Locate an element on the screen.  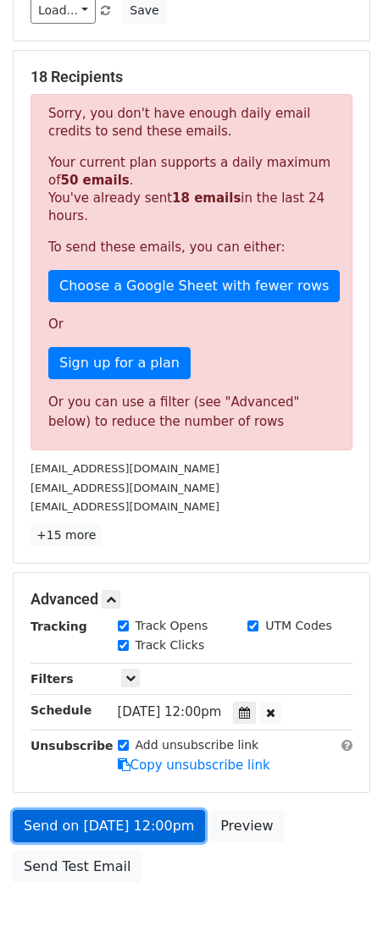
strong: 18 emails is located at coordinates (206, 198).